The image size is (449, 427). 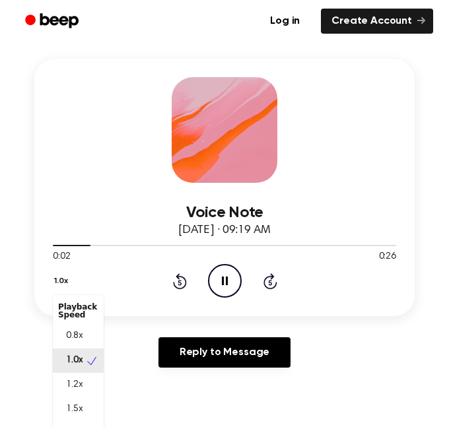 What do you see at coordinates (78, 311) in the screenshot?
I see `div: Playback Speed` at bounding box center [78, 311].